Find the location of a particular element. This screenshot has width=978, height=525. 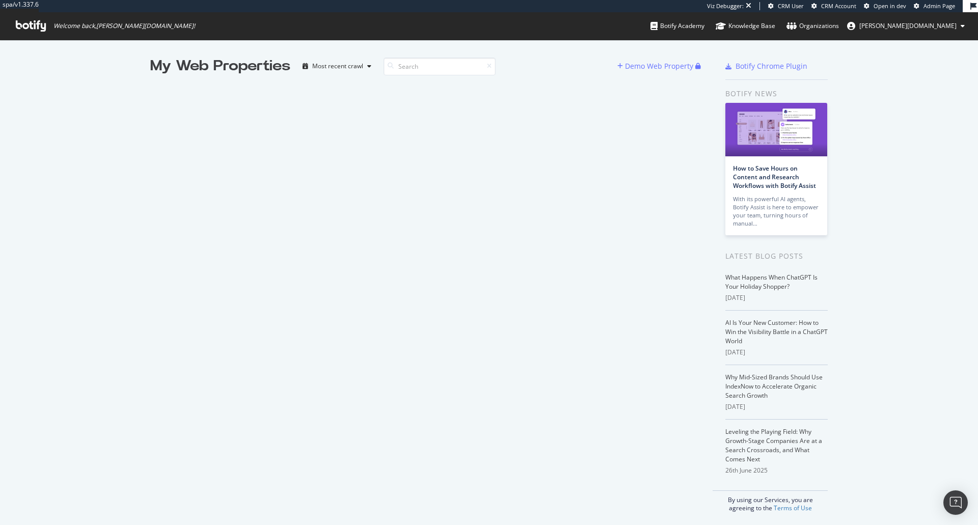

input: Search is located at coordinates (440, 66).